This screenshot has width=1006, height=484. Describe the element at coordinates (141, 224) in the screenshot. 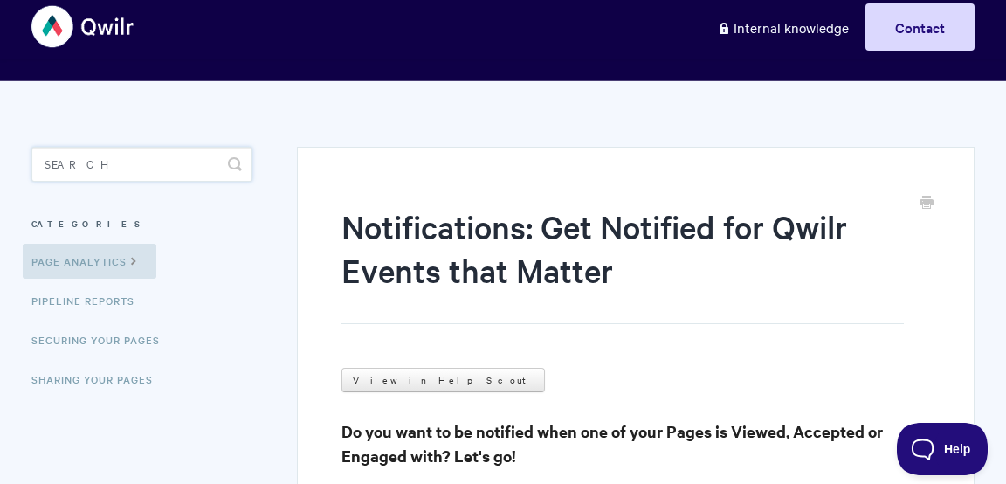

I see `h3: Categories` at that location.